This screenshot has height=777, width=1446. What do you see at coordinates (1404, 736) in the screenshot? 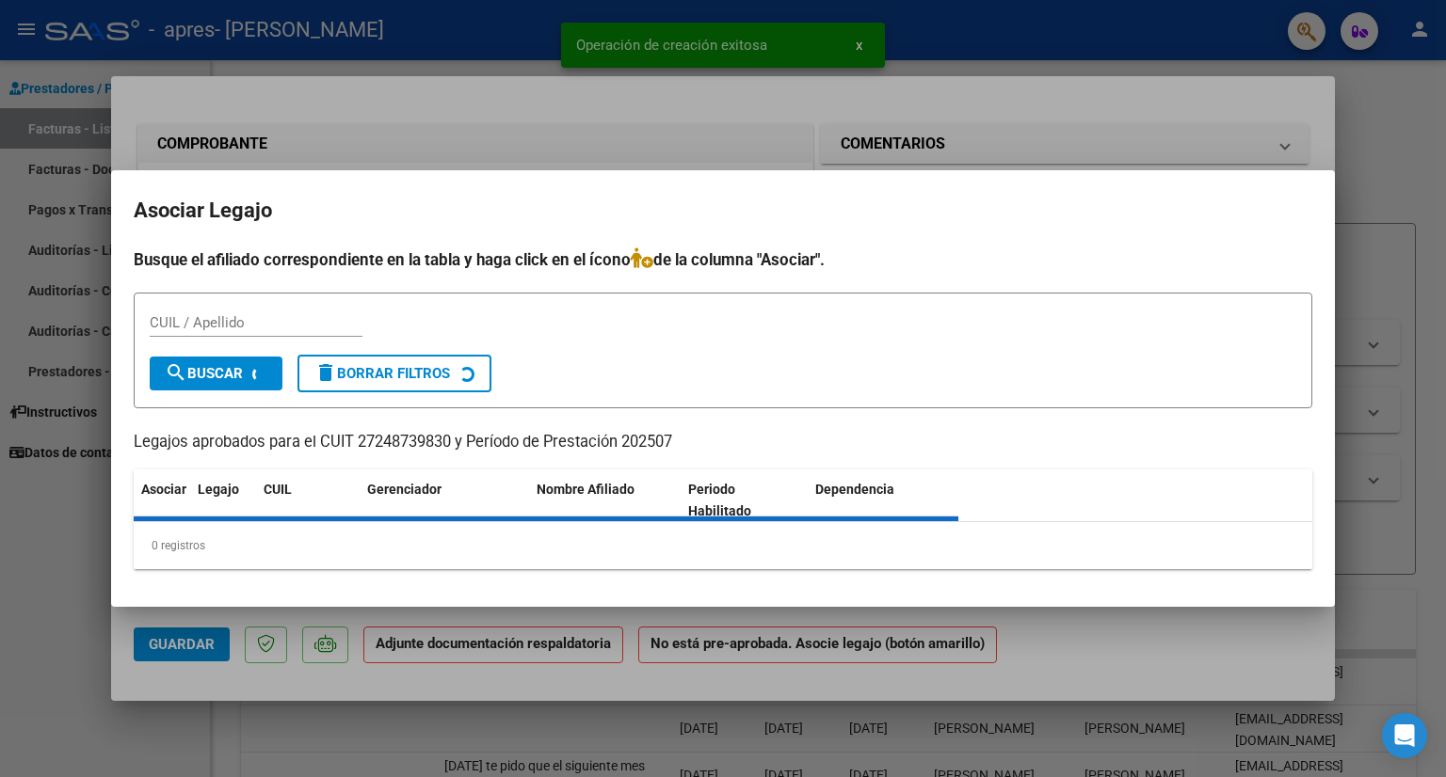
I see `div: Open Intercom Messenger` at bounding box center [1404, 736].